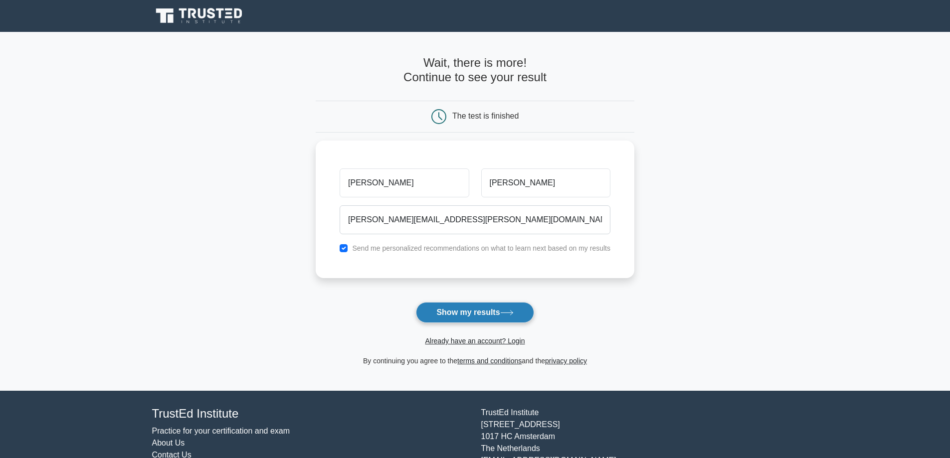 The height and width of the screenshot is (458, 950). I want to click on button: Show my results, so click(475, 313).